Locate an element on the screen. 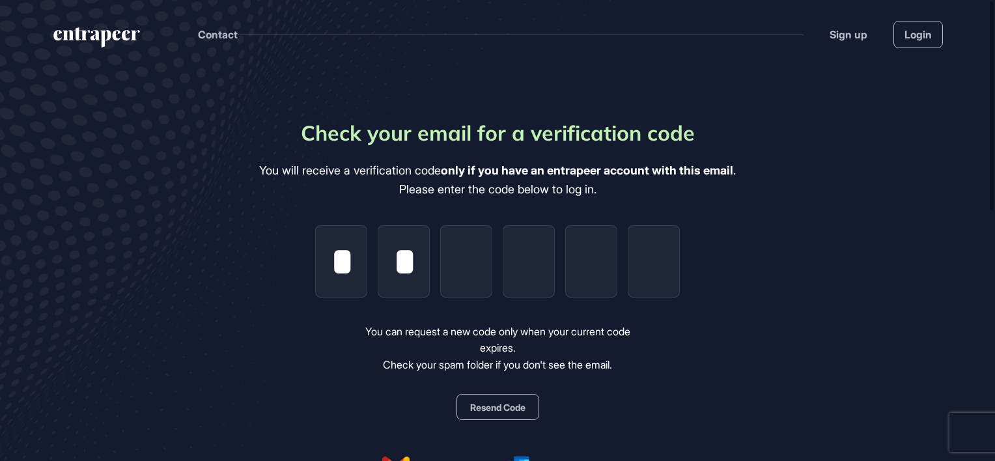  div: Check your email for a verification code is located at coordinates (497, 133).